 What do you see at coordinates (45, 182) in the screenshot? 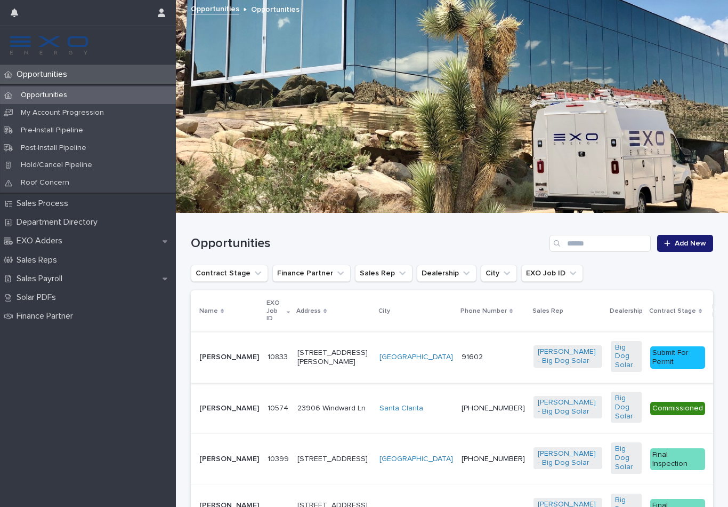
I see `p: Roof Concern` at bounding box center [45, 182].